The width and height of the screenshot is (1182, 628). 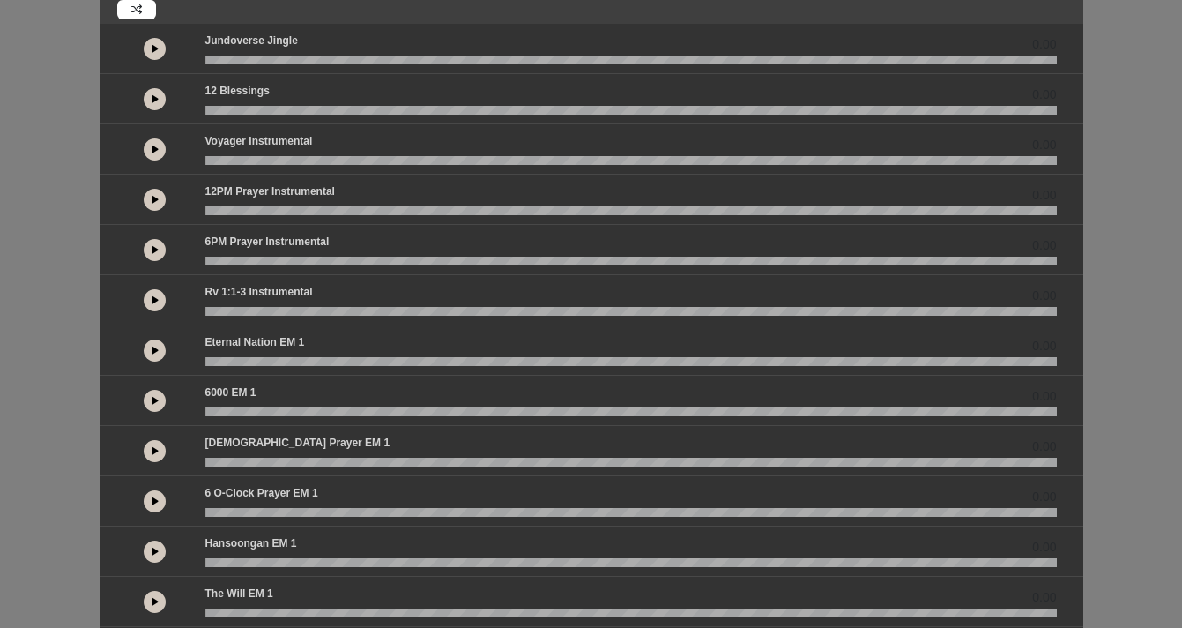 What do you see at coordinates (231, 392) in the screenshot?
I see `p: 6000 EM 1` at bounding box center [231, 392].